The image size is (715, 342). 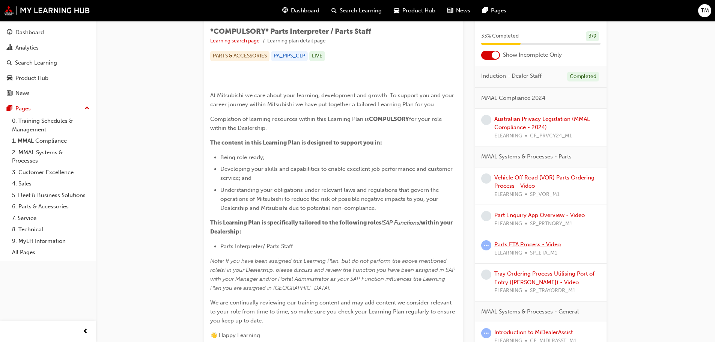 What do you see at coordinates (296, 223) in the screenshot?
I see `span: This Learning Plan is specifically tailored to the following roles` at bounding box center [296, 223].